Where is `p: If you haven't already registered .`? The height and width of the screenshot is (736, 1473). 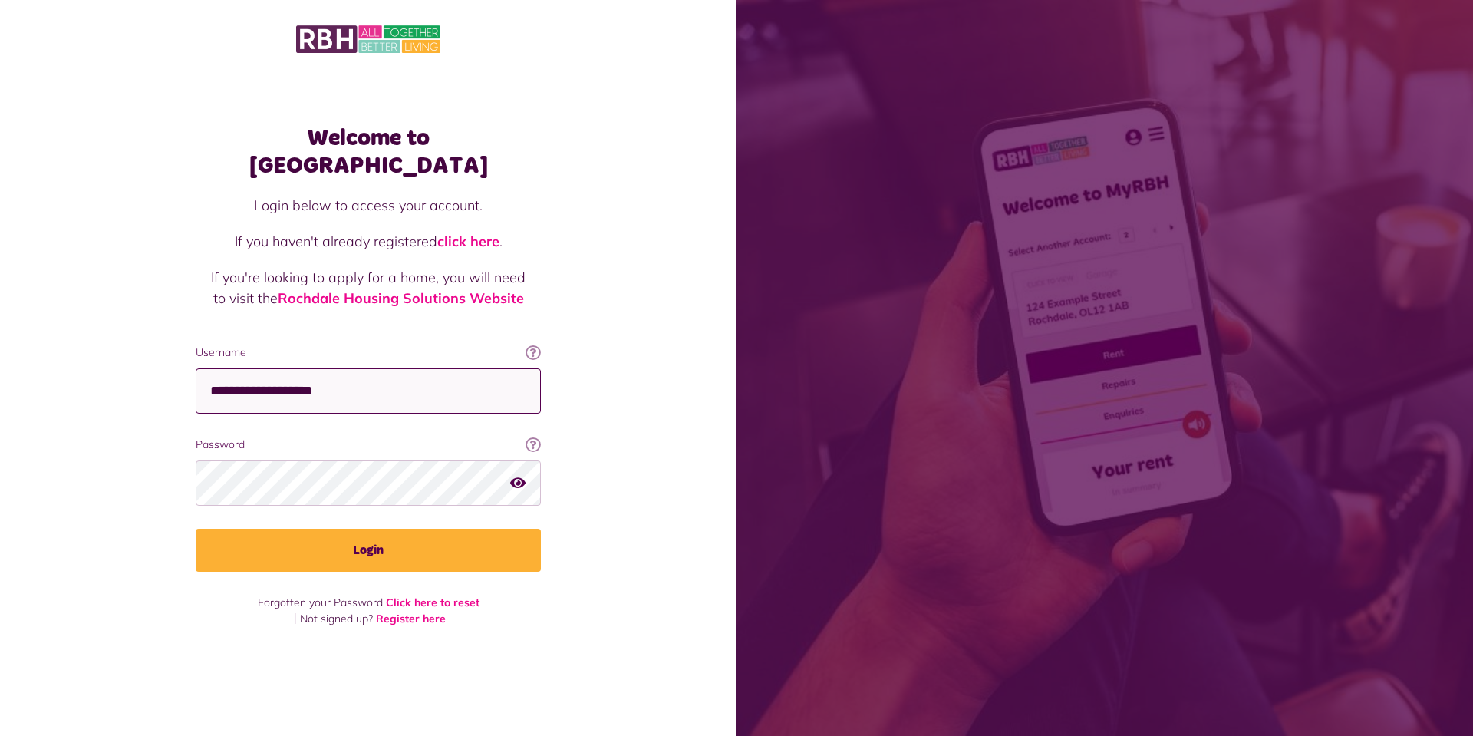
p: If you haven't already registered . is located at coordinates (368, 241).